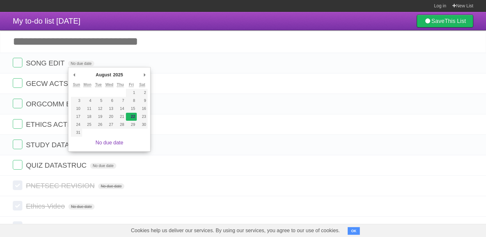 This screenshot has width=486, height=237. What do you see at coordinates (131, 117) in the screenshot?
I see `button: 22` at bounding box center [131, 117].